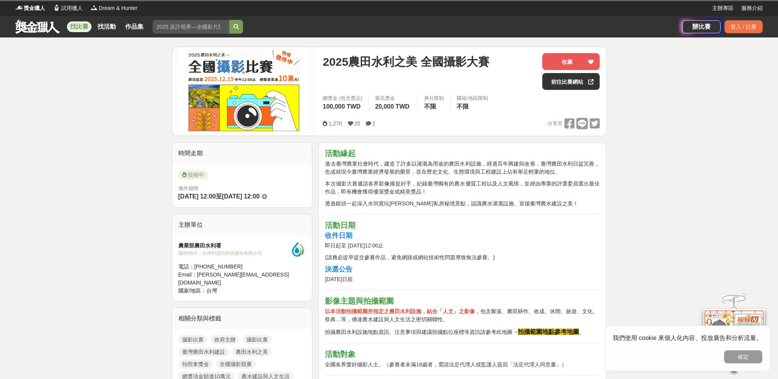  Describe the element at coordinates (342, 98) in the screenshot. I see `span: 總獎金 (包含獎品)` at that location.